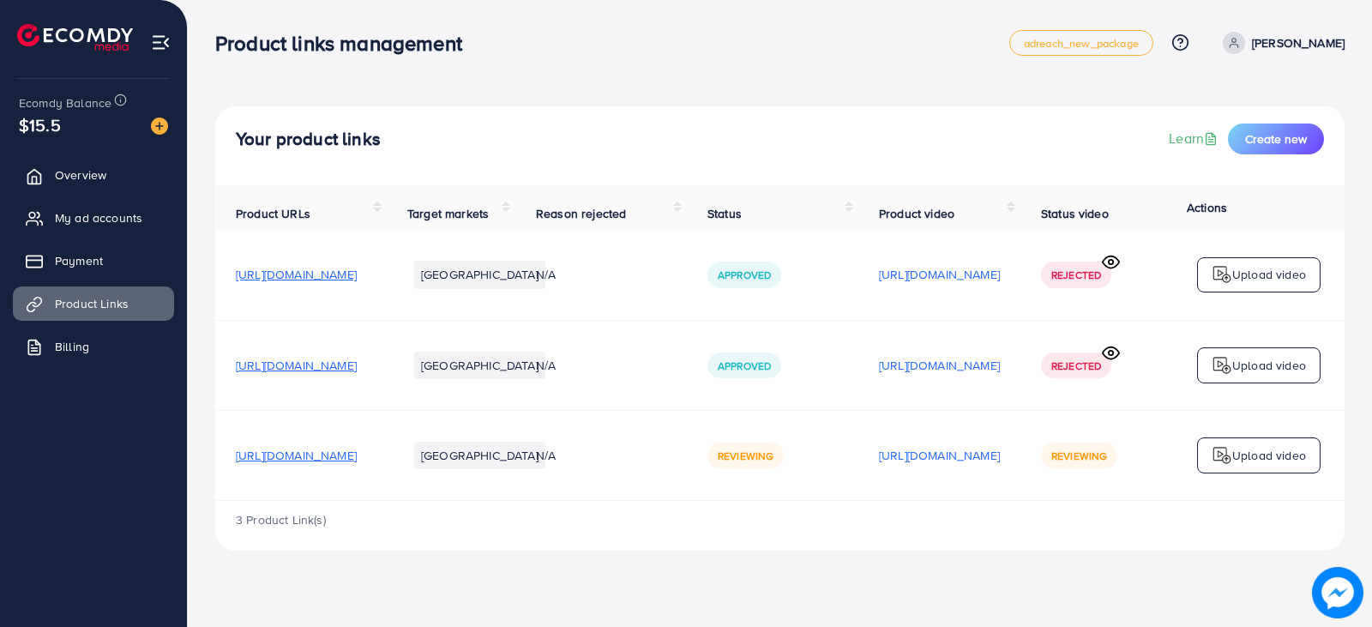 This screenshot has width=1372, height=627. What do you see at coordinates (39, 124) in the screenshot?
I see `span: $15.5` at bounding box center [39, 124].